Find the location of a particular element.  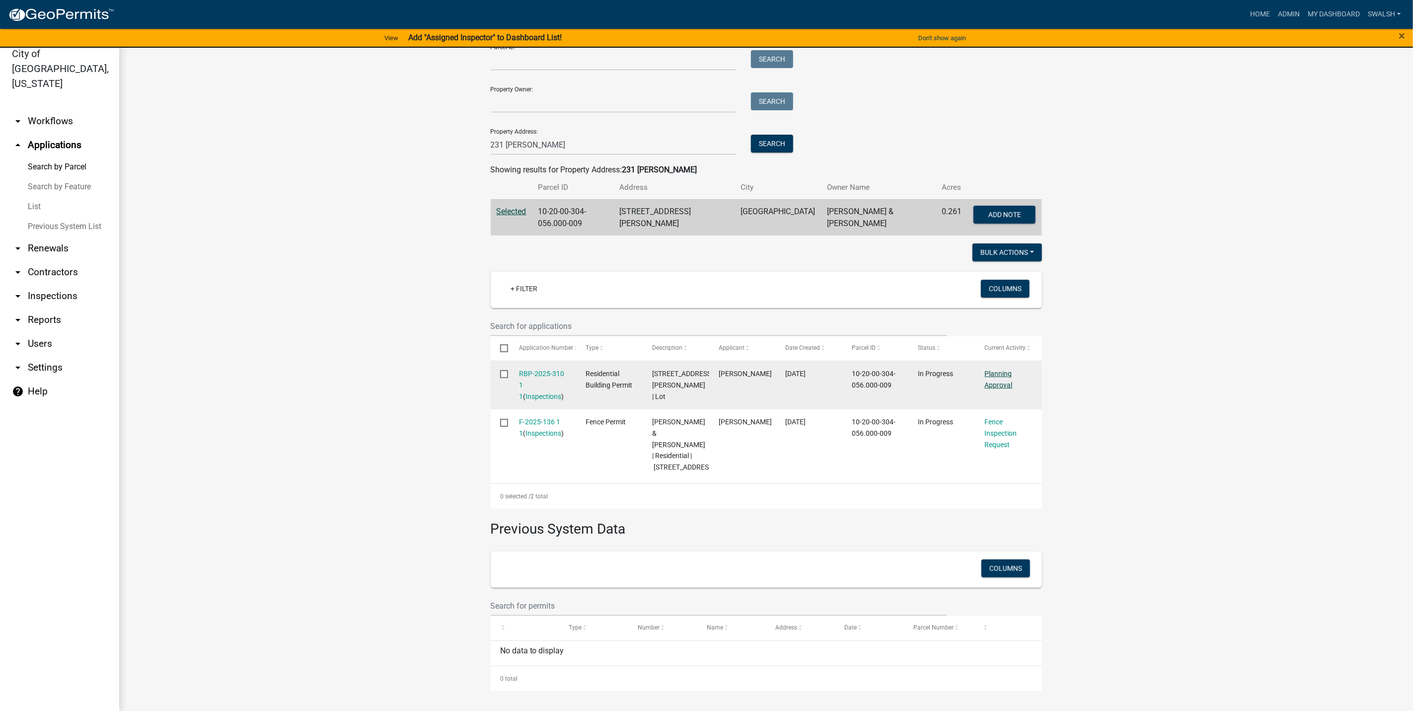

datatable-header-cell: Name is located at coordinates (732, 628).